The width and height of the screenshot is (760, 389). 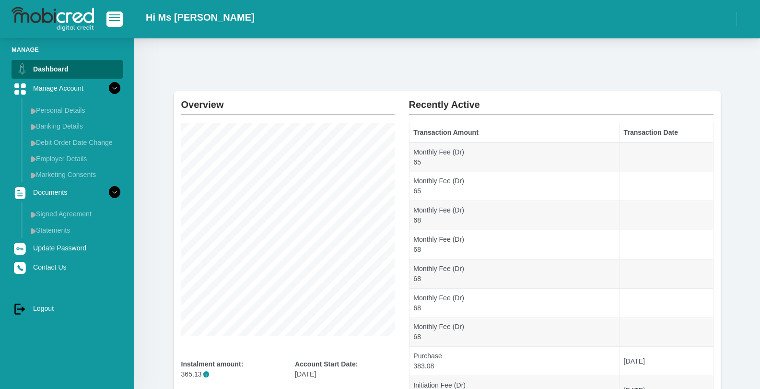 What do you see at coordinates (75, 110) in the screenshot?
I see `a: Personal Details` at bounding box center [75, 110].